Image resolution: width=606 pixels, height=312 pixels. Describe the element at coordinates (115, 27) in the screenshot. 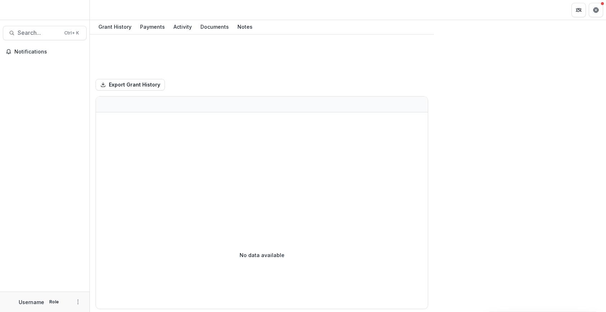

I see `div: Grant History` at that location.